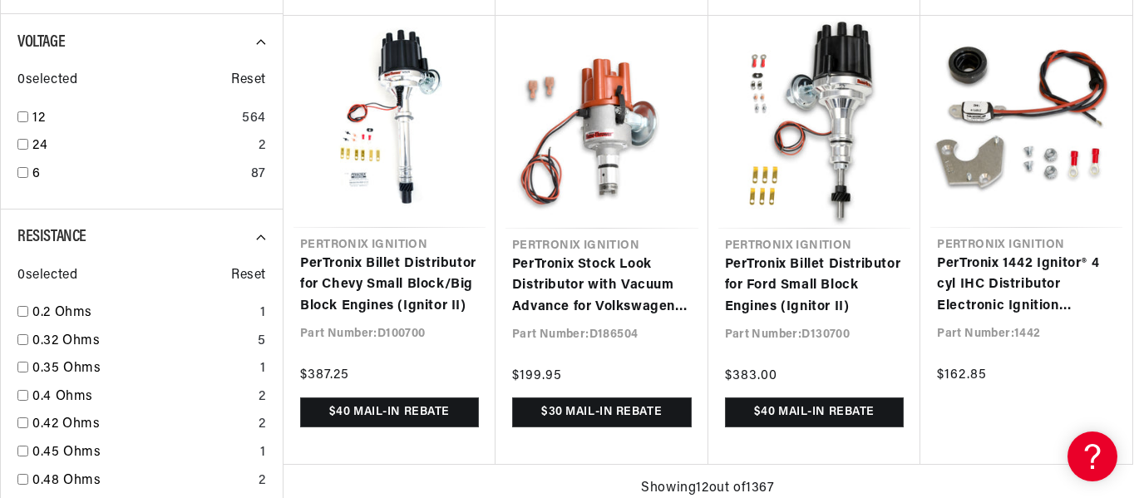 This screenshot has width=1134, height=498. Describe the element at coordinates (143, 369) in the screenshot. I see `a: 0.35 Ohms` at that location.